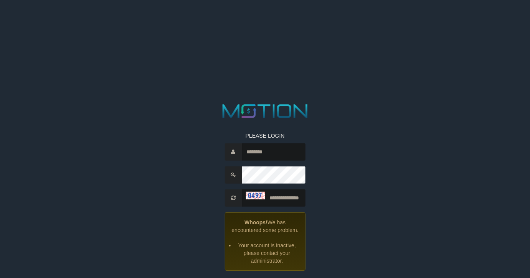  What do you see at coordinates (265, 111) in the screenshot?
I see `img: MOTION_logo.png` at bounding box center [265, 111].